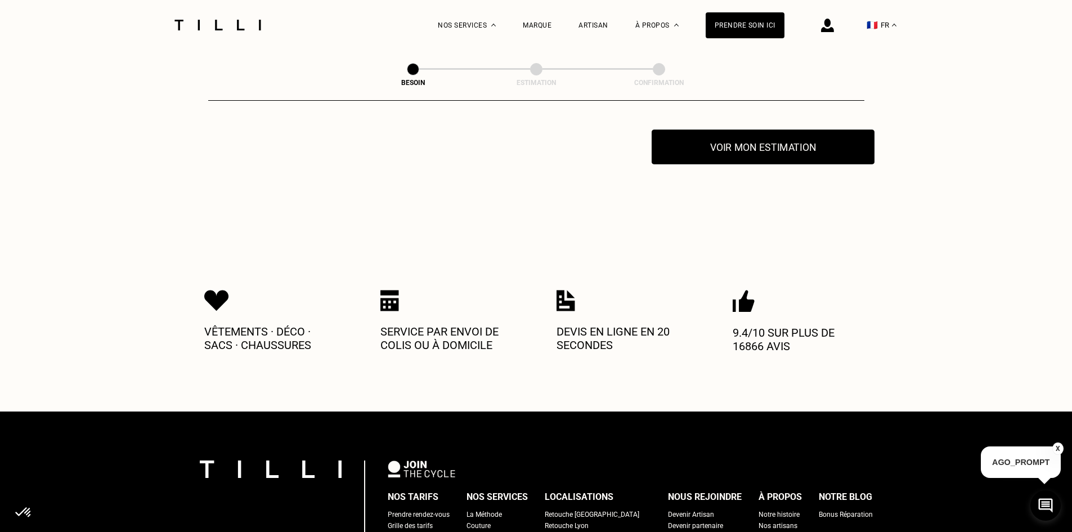 Image resolution: width=1072 pixels, height=532 pixels. Describe the element at coordinates (691, 514) in the screenshot. I see `a: Devenir Artisan` at that location.